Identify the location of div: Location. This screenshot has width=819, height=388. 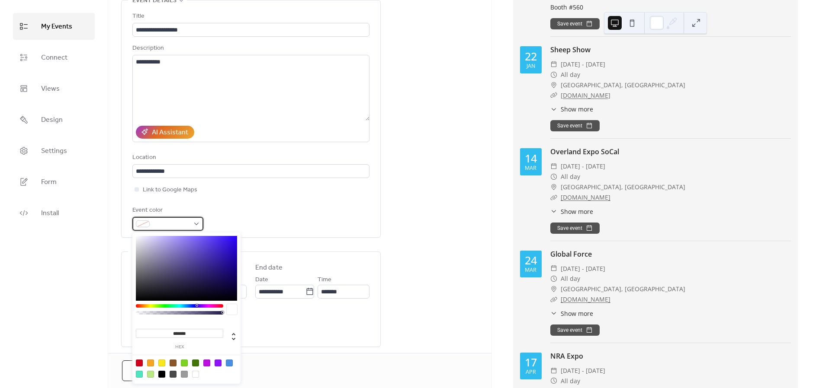
(250, 158).